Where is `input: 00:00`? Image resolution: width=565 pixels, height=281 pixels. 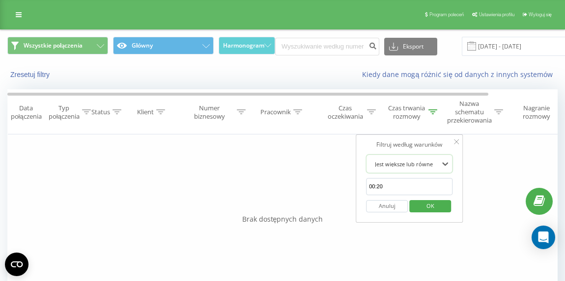
input: 00:00 is located at coordinates (409, 187).